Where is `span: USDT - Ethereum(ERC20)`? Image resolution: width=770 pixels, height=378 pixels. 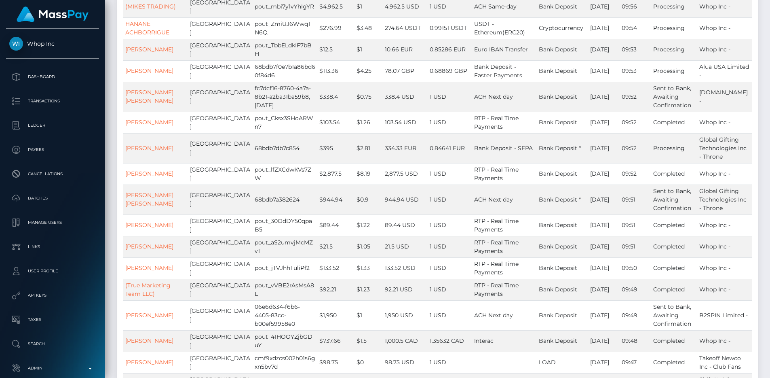 span: USDT - Ethereum(ERC20) is located at coordinates (500, 28).